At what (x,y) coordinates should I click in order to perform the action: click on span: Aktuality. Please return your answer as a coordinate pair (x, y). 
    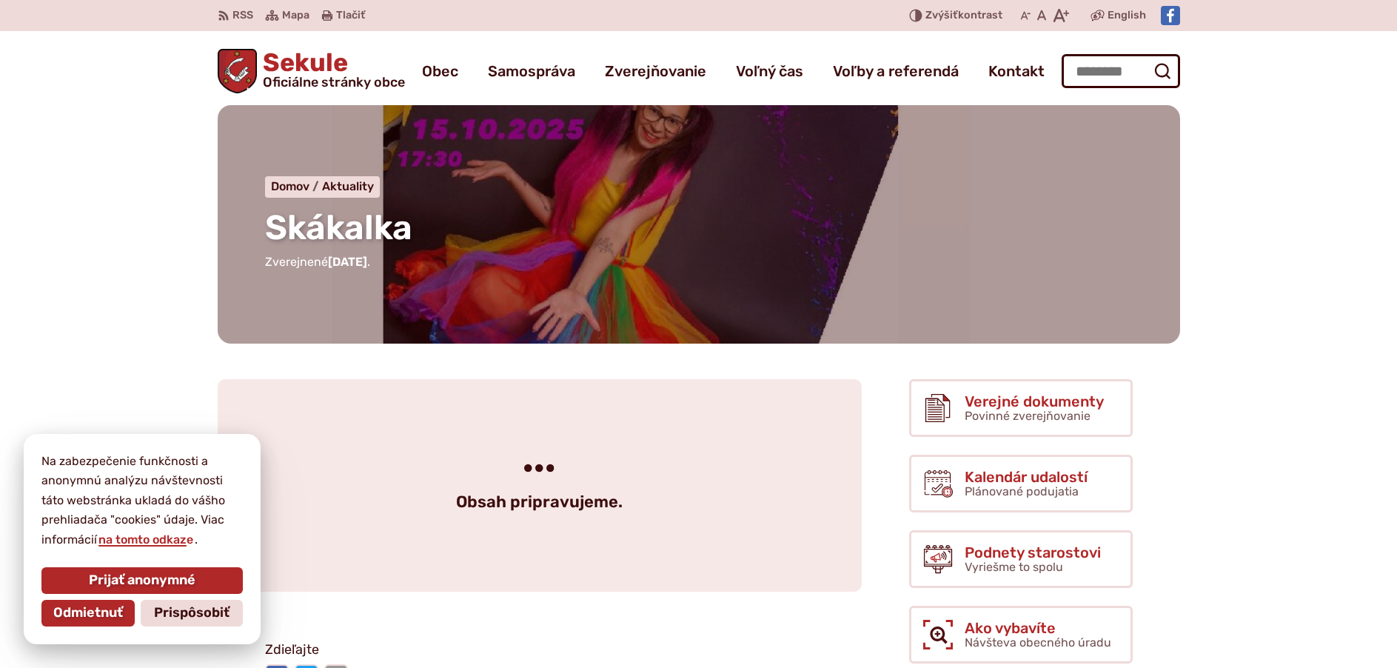
    Looking at the image, I should click on (348, 186).